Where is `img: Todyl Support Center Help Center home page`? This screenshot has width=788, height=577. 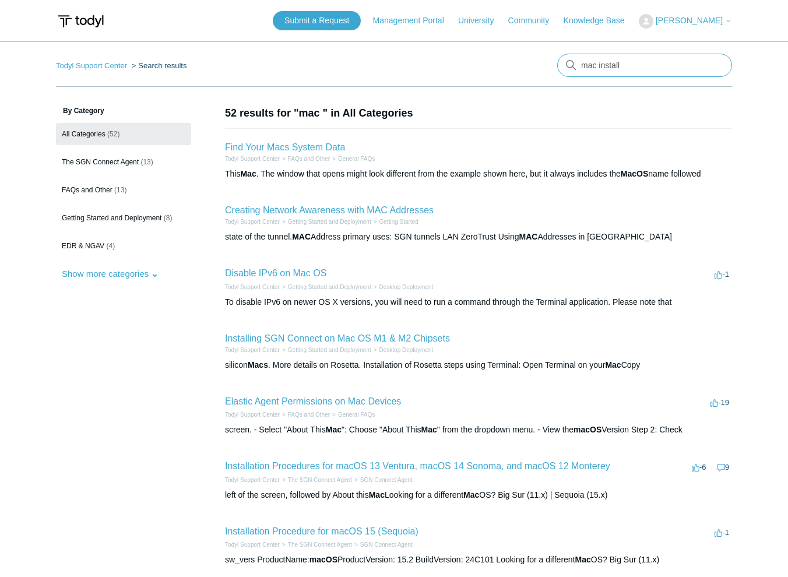 img: Todyl Support Center Help Center home page is located at coordinates (80, 21).